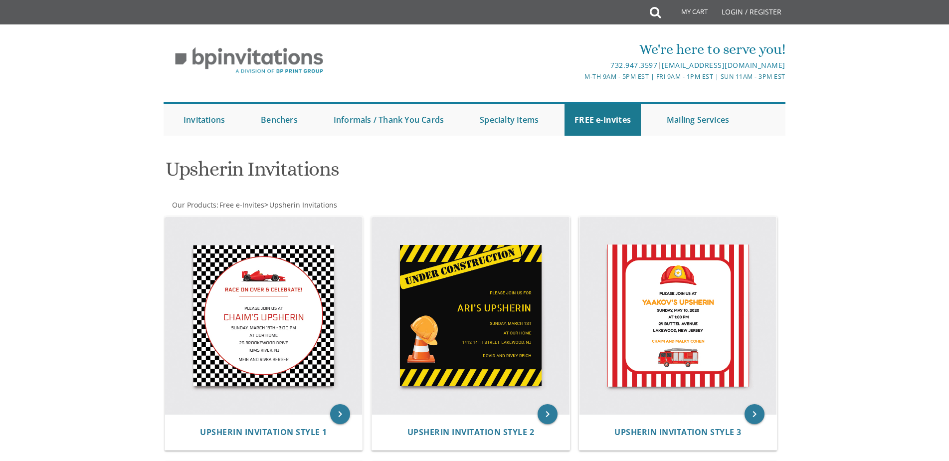 This screenshot has width=949, height=461. Describe the element at coordinates (471, 316) in the screenshot. I see `img: Upsherin Invitation Style 2` at that location.